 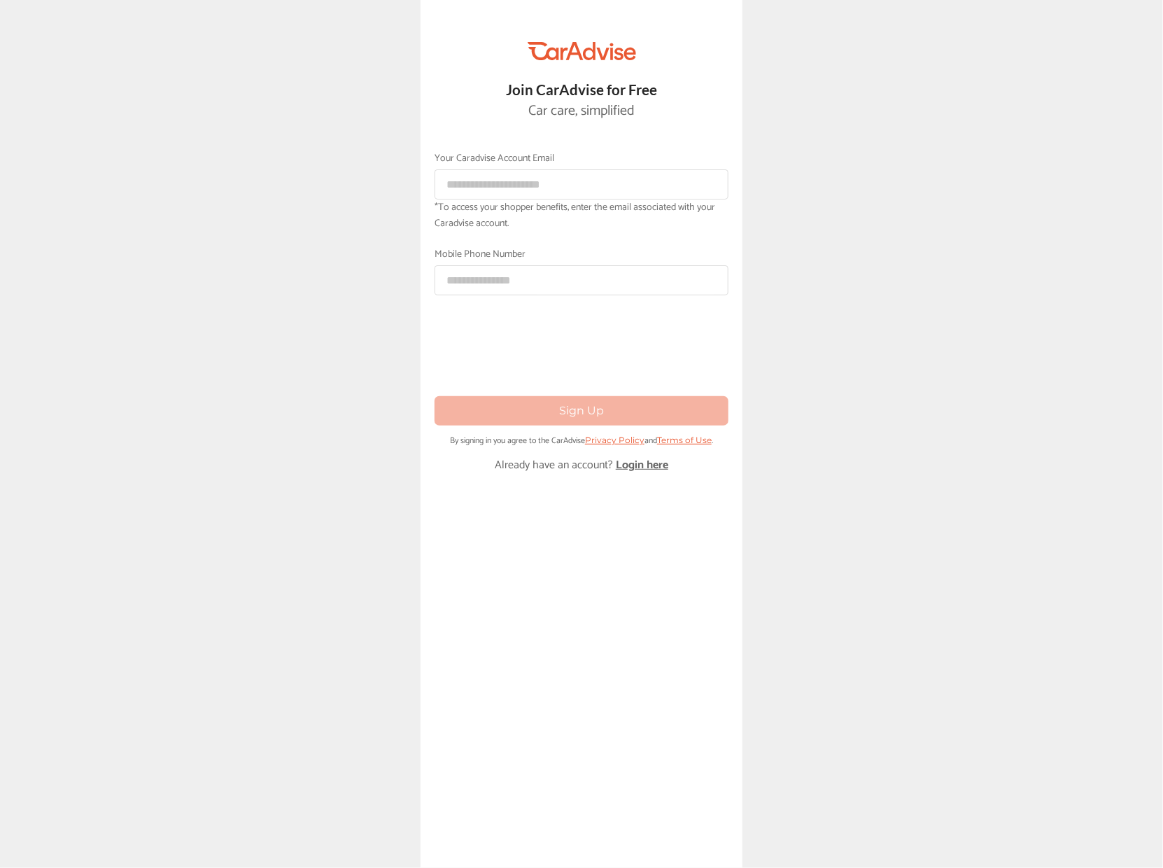 I want to click on p: Car care, simplified, so click(x=582, y=111).